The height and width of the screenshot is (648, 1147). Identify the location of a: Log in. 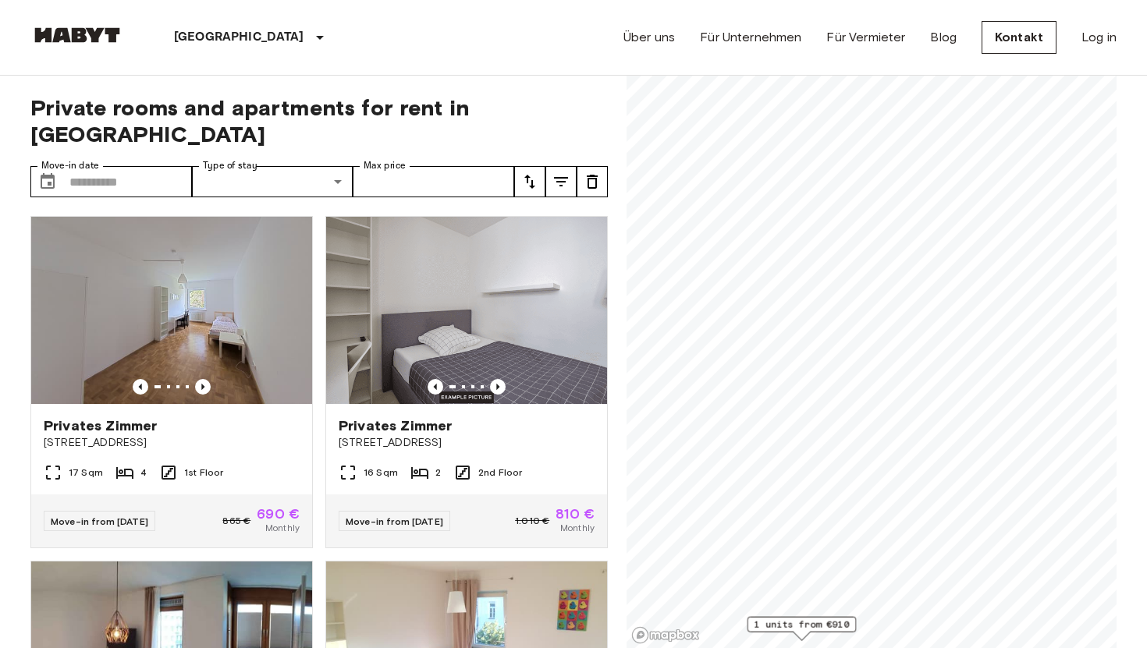
(1098, 37).